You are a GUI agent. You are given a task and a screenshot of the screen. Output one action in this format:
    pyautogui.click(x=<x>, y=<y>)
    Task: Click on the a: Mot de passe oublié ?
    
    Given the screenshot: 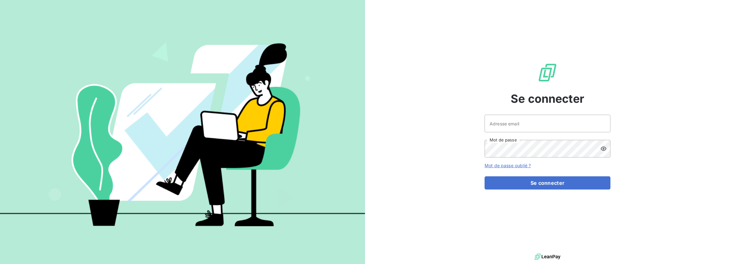 What is the action you would take?
    pyautogui.click(x=508, y=166)
    